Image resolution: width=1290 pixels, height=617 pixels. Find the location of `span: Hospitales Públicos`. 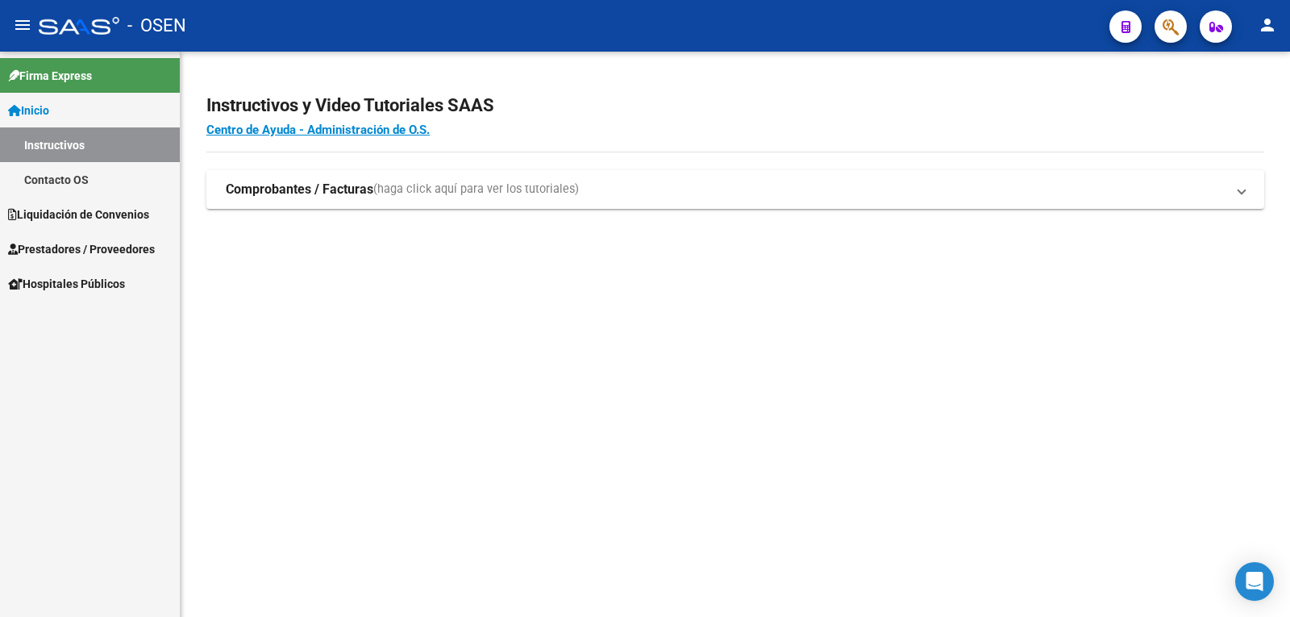

span: Hospitales Públicos is located at coordinates (66, 284).